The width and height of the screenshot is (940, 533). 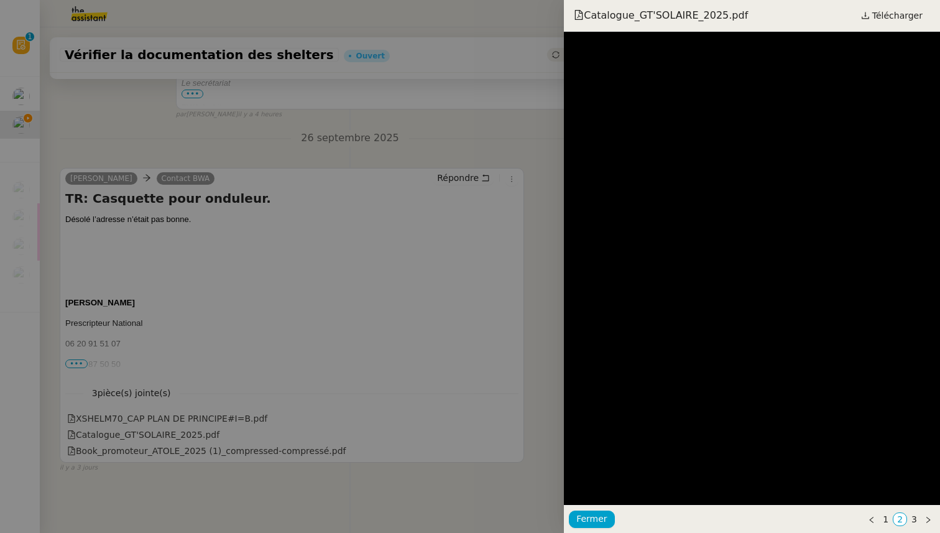 I want to click on li: 3, so click(x=914, y=519).